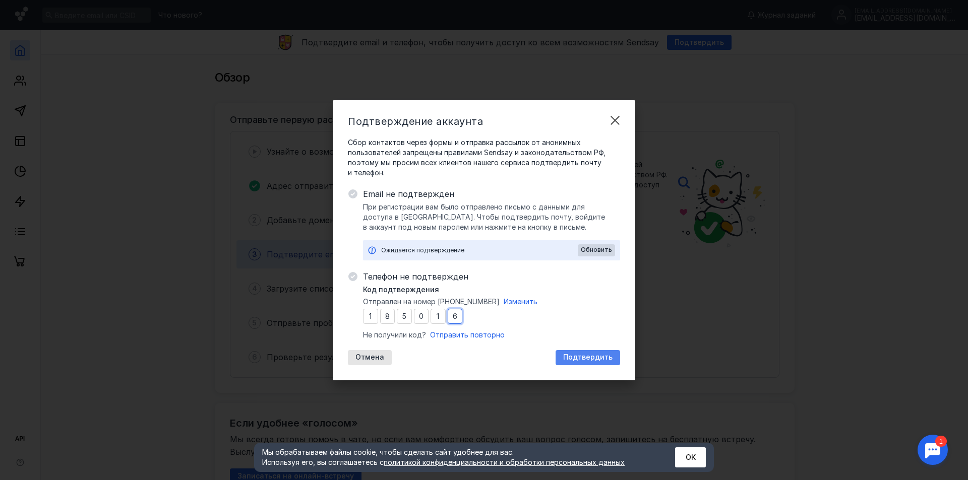  I want to click on div: 1, so click(28, 12).